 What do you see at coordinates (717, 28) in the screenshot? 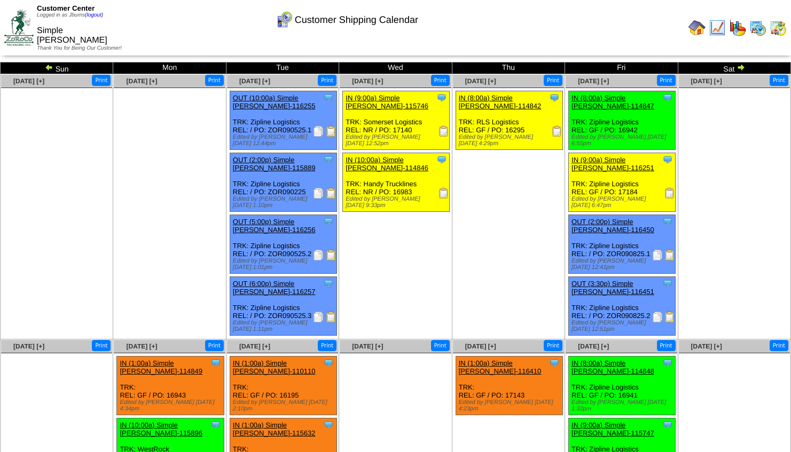
I see `img: line_graph.gif` at bounding box center [717, 28].